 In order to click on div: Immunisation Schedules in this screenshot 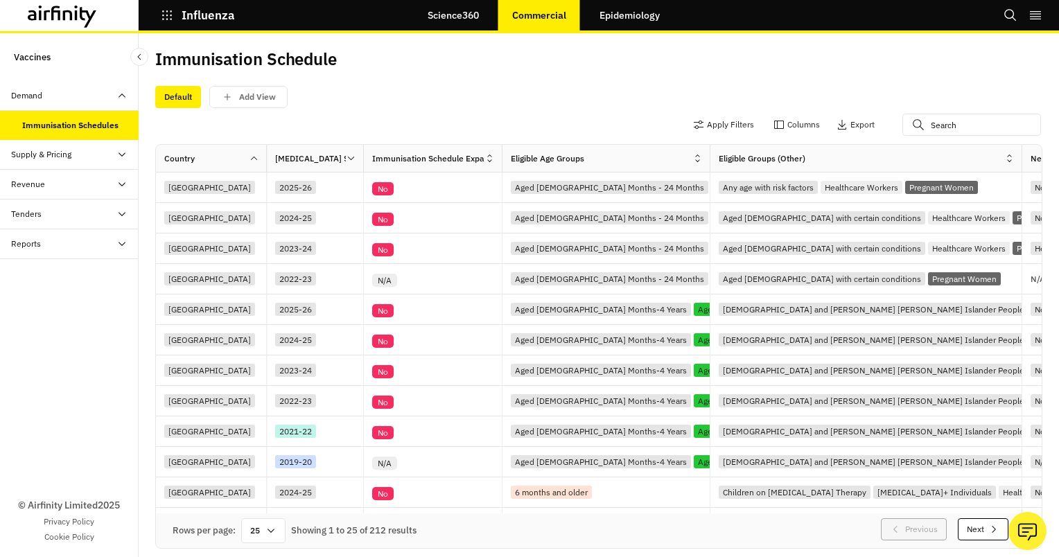, I will do `click(70, 125)`.